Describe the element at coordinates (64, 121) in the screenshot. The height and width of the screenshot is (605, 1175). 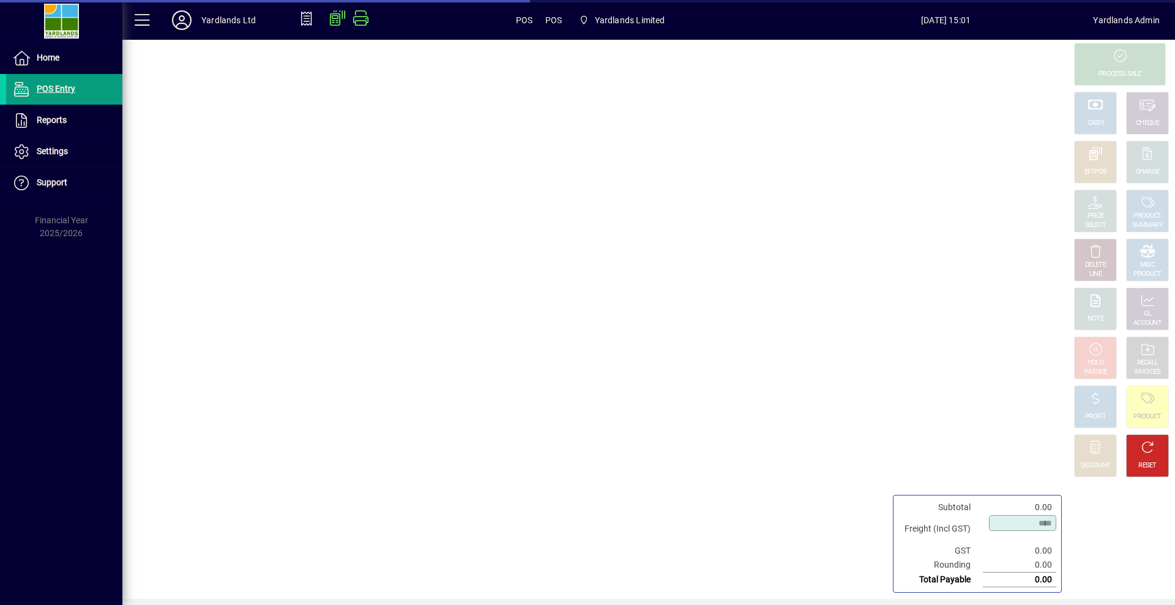
I see `a: Reports` at that location.